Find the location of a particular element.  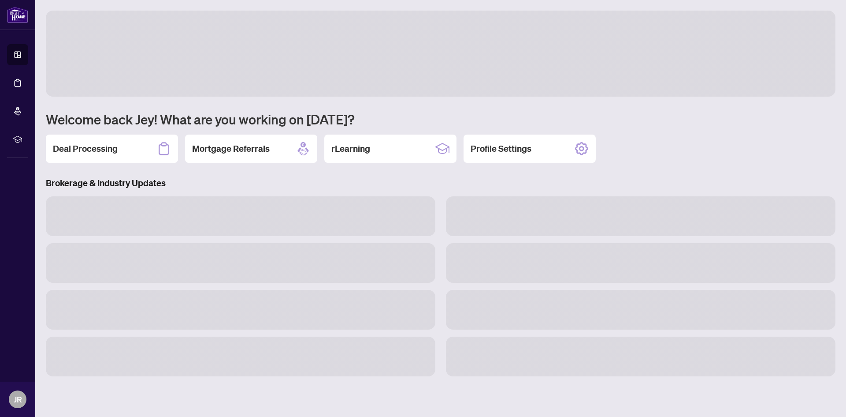

h2: rLearning is located at coordinates (351, 149).